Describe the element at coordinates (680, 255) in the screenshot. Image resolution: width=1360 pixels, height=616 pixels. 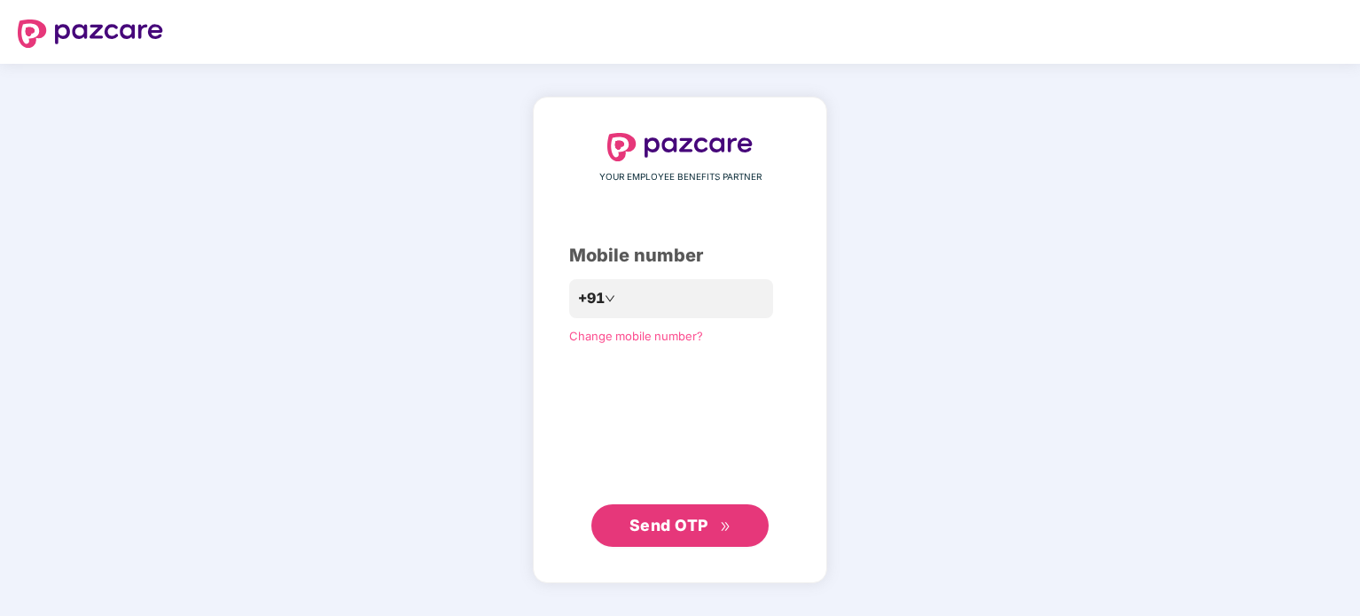
I see `div: Mobile number` at that location.